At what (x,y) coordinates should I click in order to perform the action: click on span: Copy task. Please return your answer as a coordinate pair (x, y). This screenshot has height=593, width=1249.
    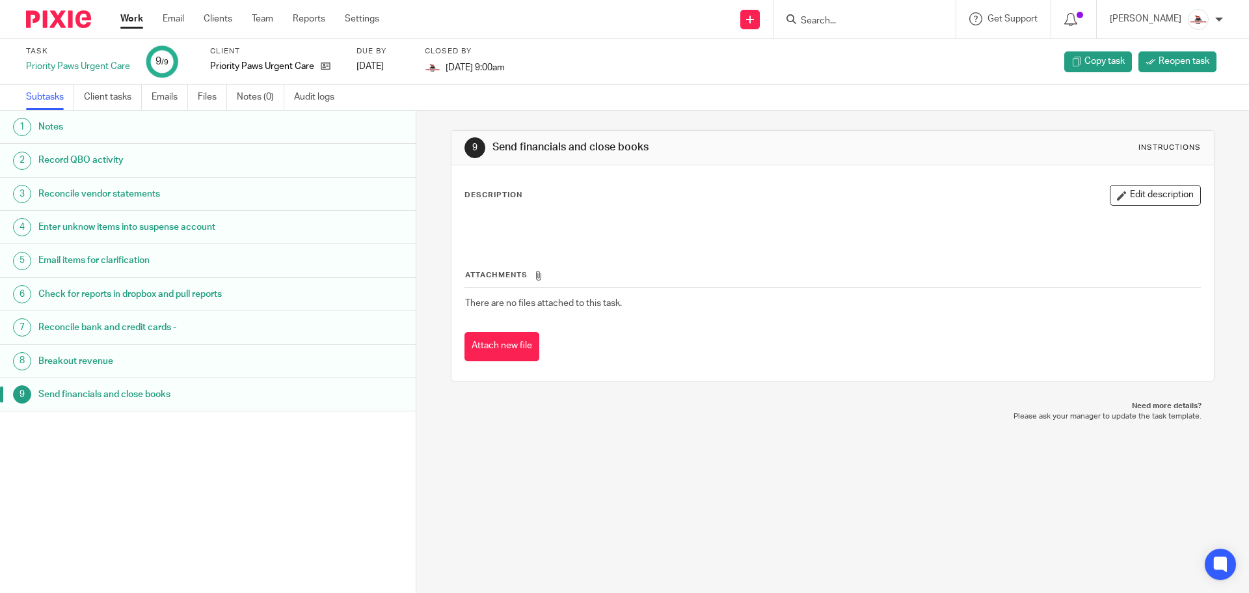
    Looking at the image, I should click on (1105, 61).